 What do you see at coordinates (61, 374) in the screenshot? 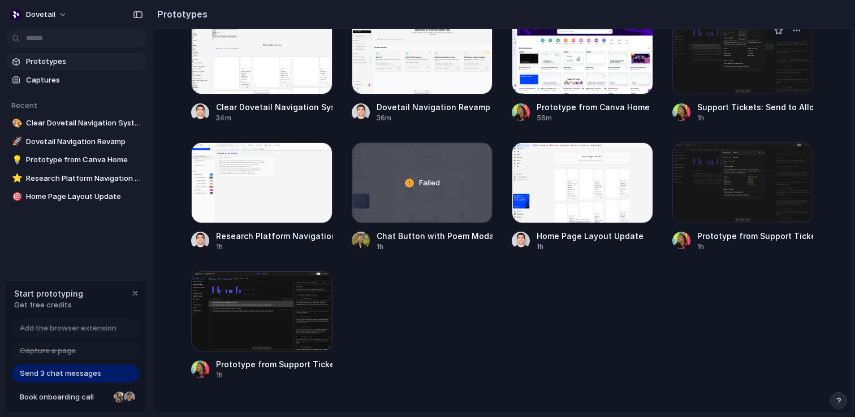
I see `span: Send 3 chat messages` at bounding box center [61, 374].